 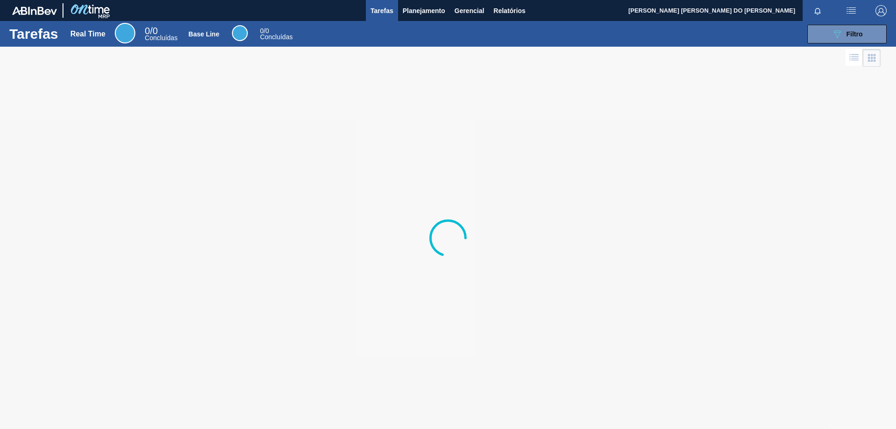 What do you see at coordinates (469, 11) in the screenshot?
I see `span: Gerencial` at bounding box center [469, 11].